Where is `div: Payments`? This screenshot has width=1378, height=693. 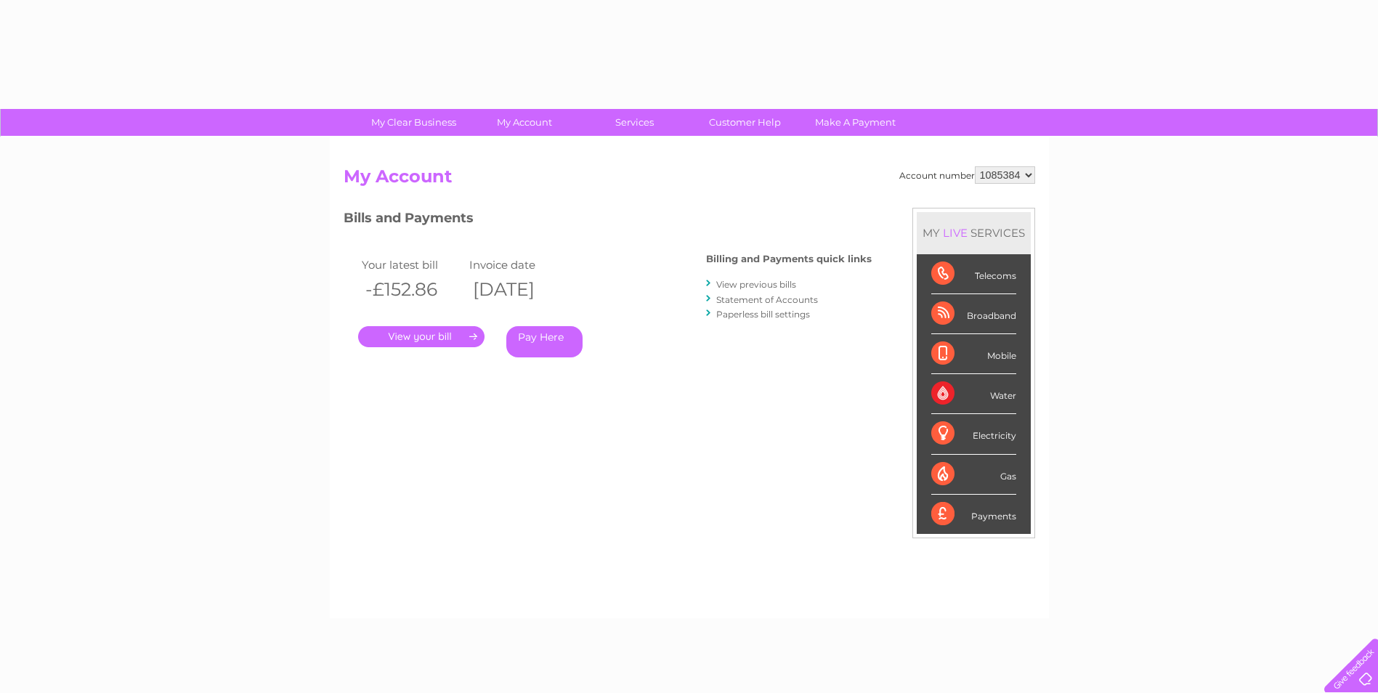
div: Payments is located at coordinates (973, 514).